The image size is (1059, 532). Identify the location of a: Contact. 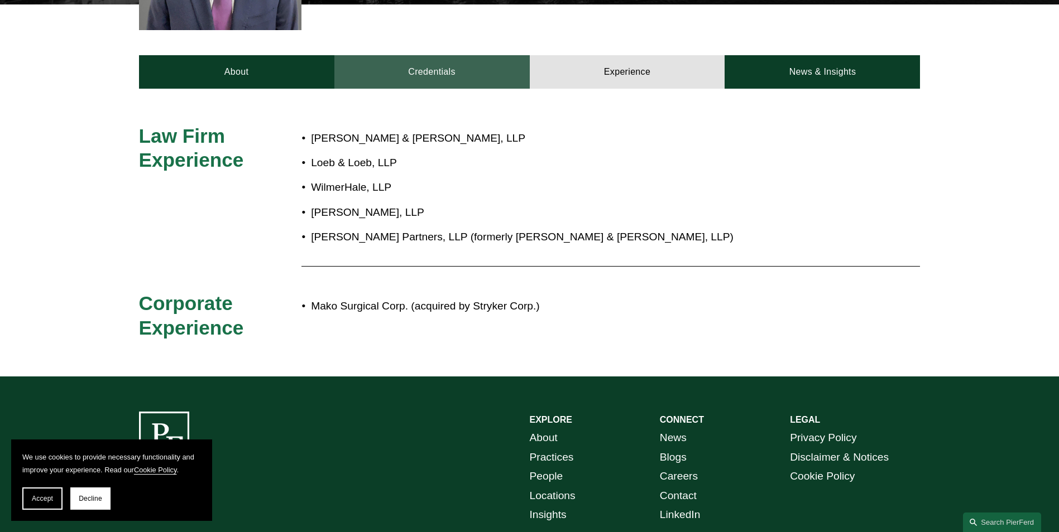
(678, 496).